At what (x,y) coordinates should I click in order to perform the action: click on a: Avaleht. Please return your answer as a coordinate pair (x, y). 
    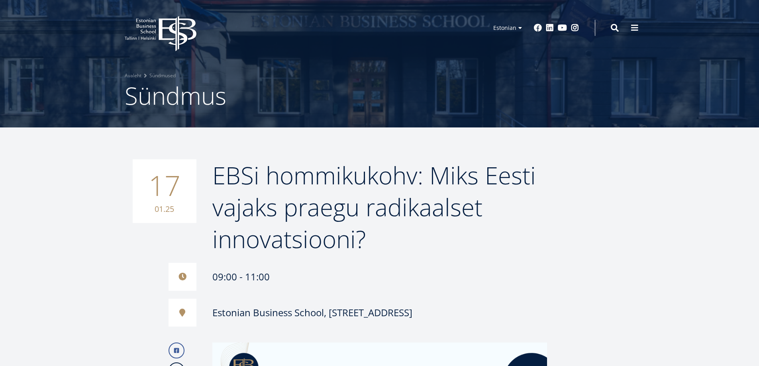
    Looking at the image, I should click on (133, 76).